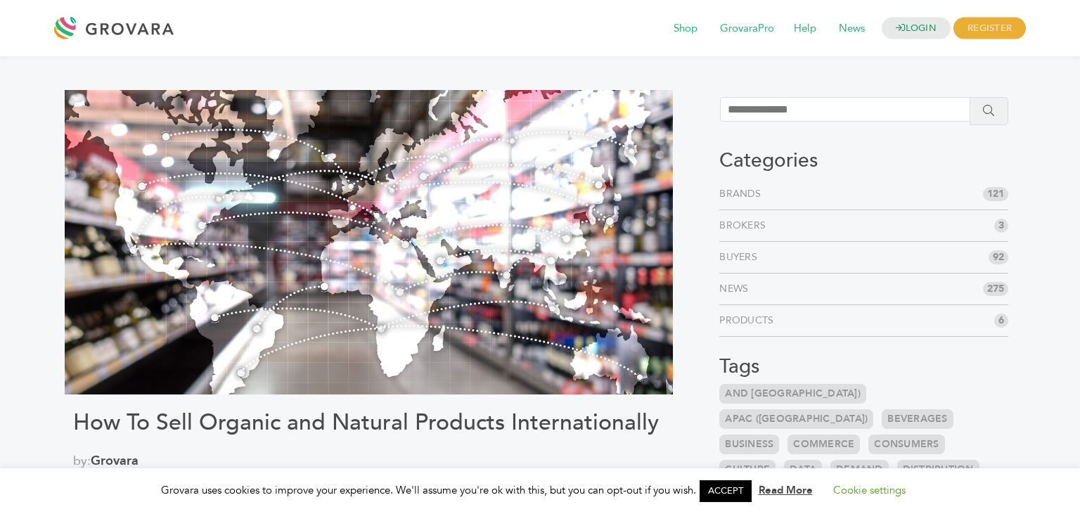  I want to click on a: Buyers, so click(741, 257).